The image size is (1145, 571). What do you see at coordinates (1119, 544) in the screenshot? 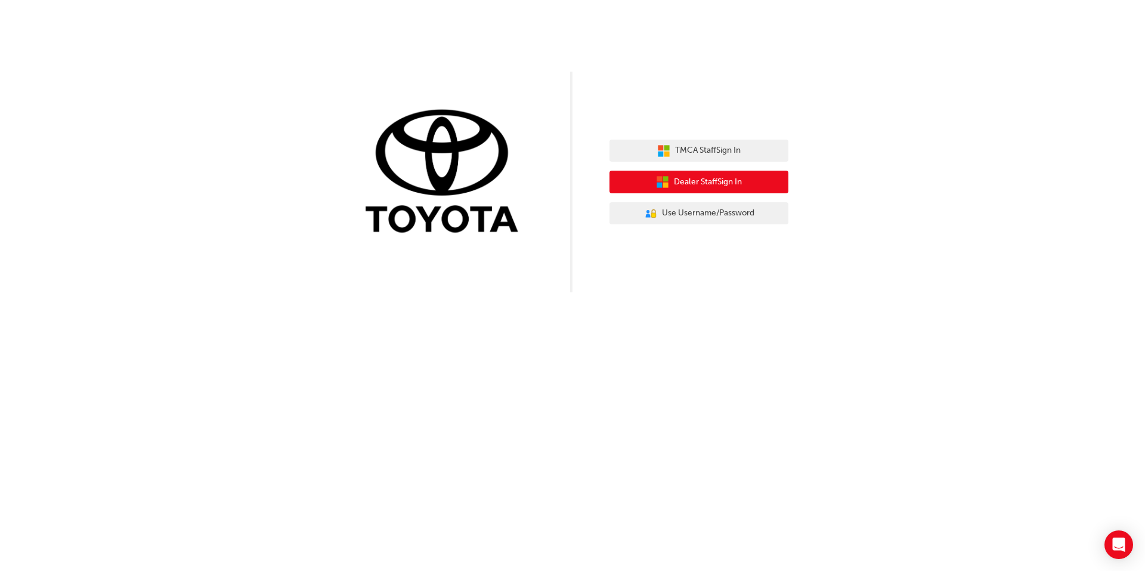
I see `div: Open Intercom Messenger` at bounding box center [1119, 544].